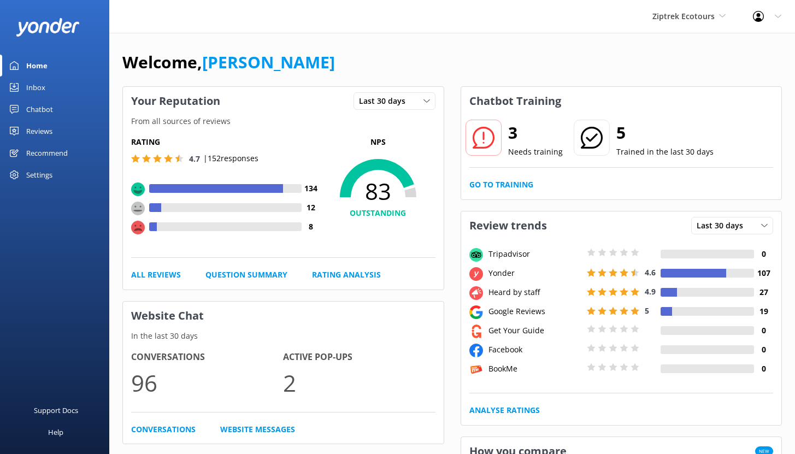 Image resolution: width=795 pixels, height=454 pixels. Describe the element at coordinates (283, 336) in the screenshot. I see `p: In the last 30 days` at that location.